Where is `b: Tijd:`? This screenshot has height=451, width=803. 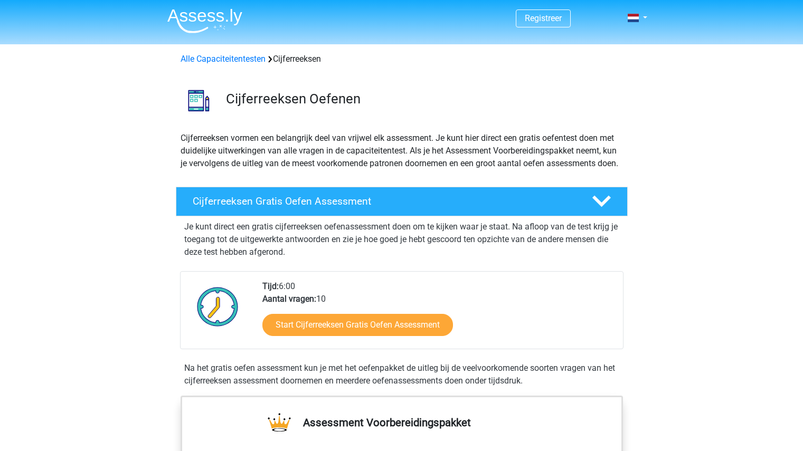
b: Tijd: is located at coordinates (270, 286).